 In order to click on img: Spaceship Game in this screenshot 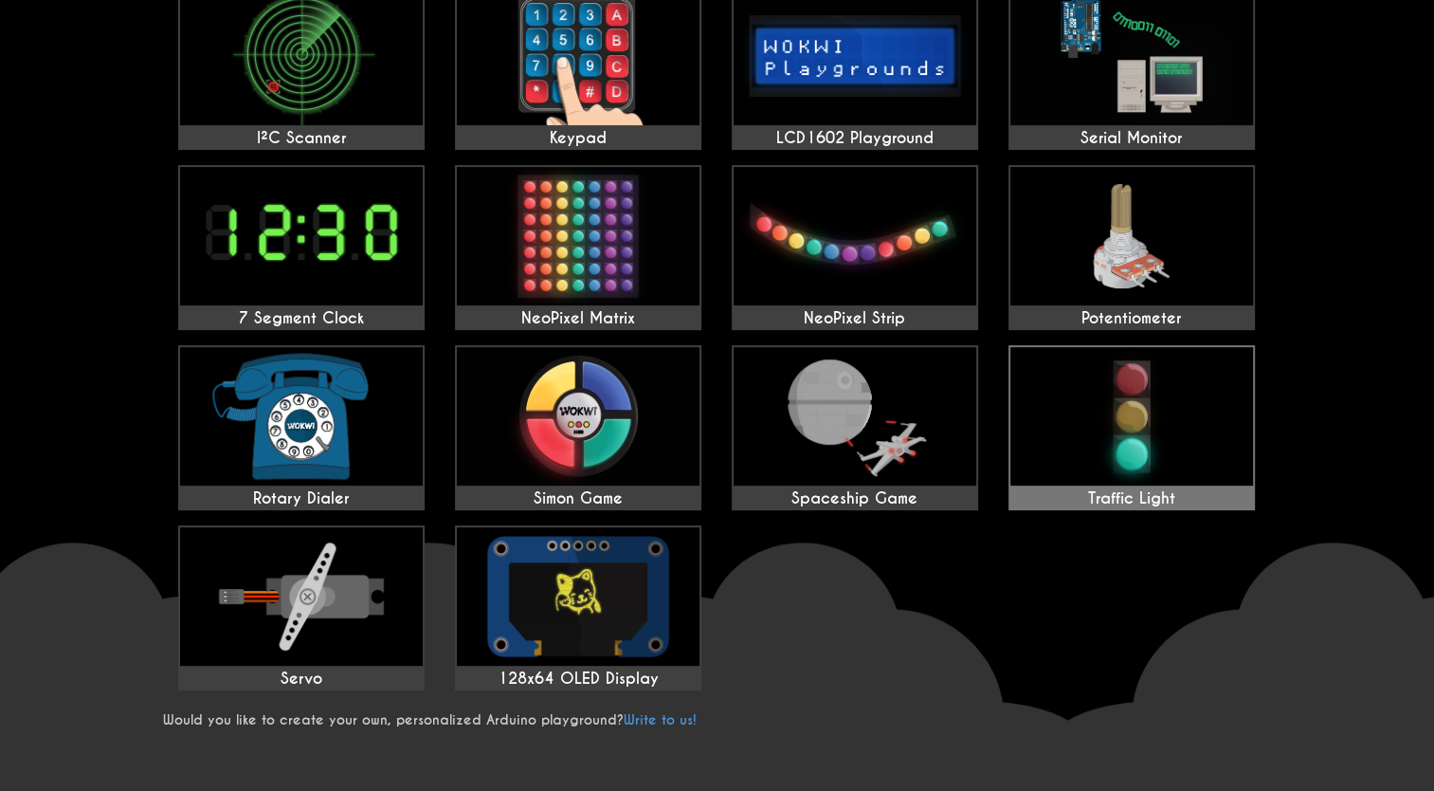, I will do `click(855, 416)`.